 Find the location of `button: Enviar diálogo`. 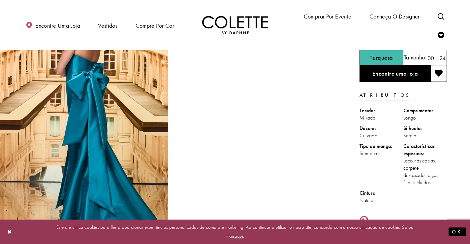

button: Enviar diálogo is located at coordinates (457, 232).